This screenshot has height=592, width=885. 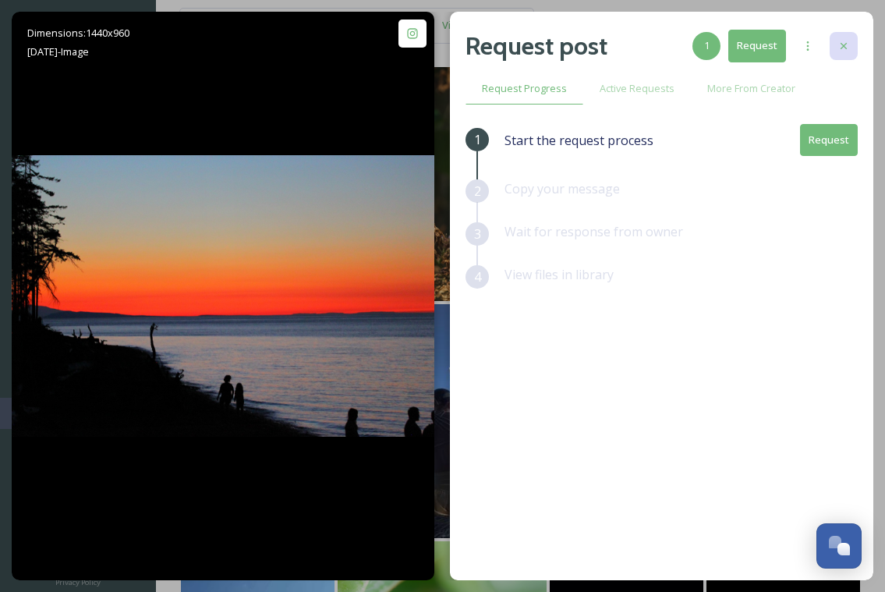 I want to click on span: Copy your message, so click(x=562, y=189).